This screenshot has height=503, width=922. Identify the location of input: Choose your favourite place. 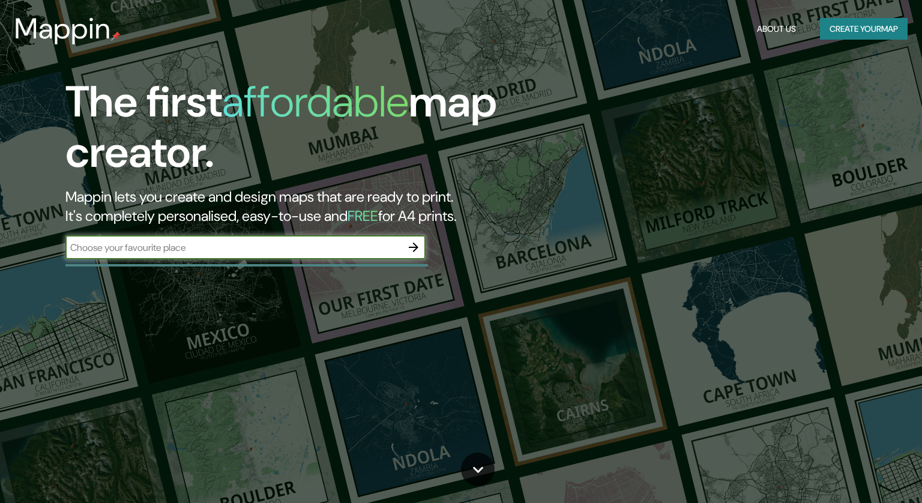
(234, 247).